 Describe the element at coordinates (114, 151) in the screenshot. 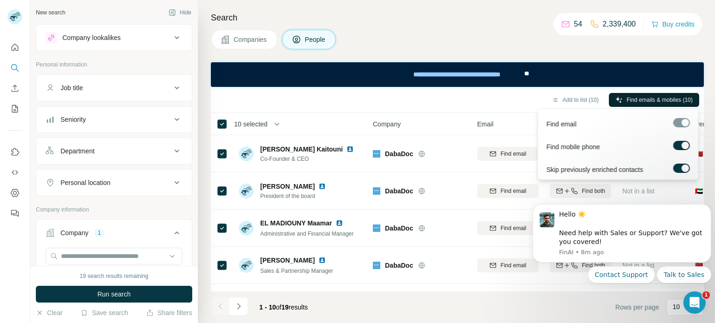

I see `button: Department` at that location.